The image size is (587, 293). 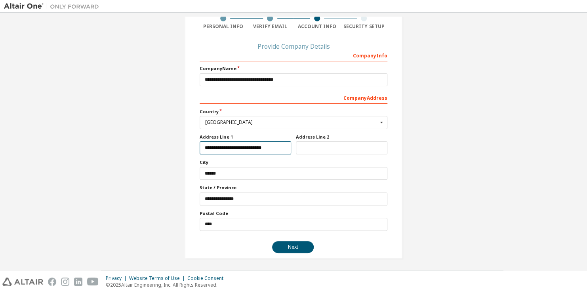 What do you see at coordinates (23, 282) in the screenshot?
I see `img: altair_logo.svg` at bounding box center [23, 282].